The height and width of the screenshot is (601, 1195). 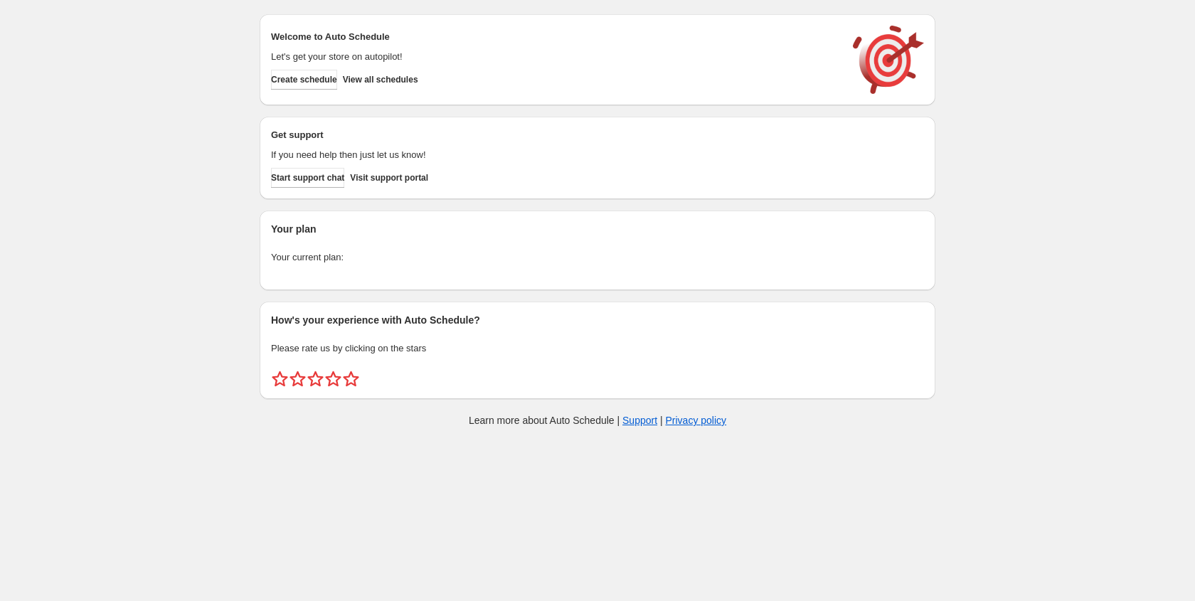 What do you see at coordinates (597, 420) in the screenshot?
I see `p: Learn more about Auto Schedule | |` at bounding box center [597, 420].